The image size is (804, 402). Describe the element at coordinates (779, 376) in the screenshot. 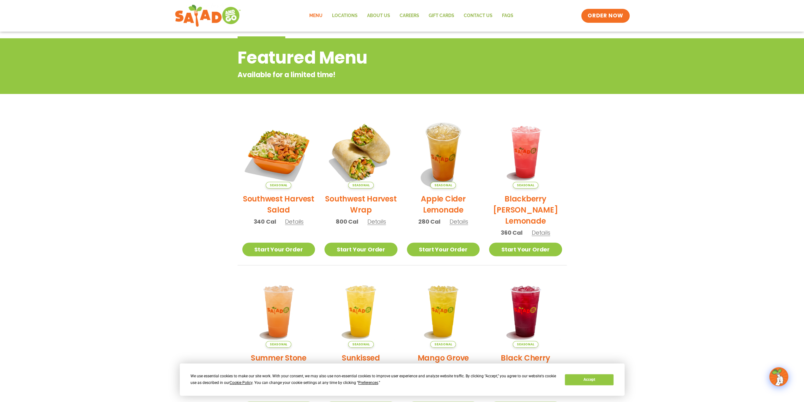

I see `img: wpChatIcon` at that location.